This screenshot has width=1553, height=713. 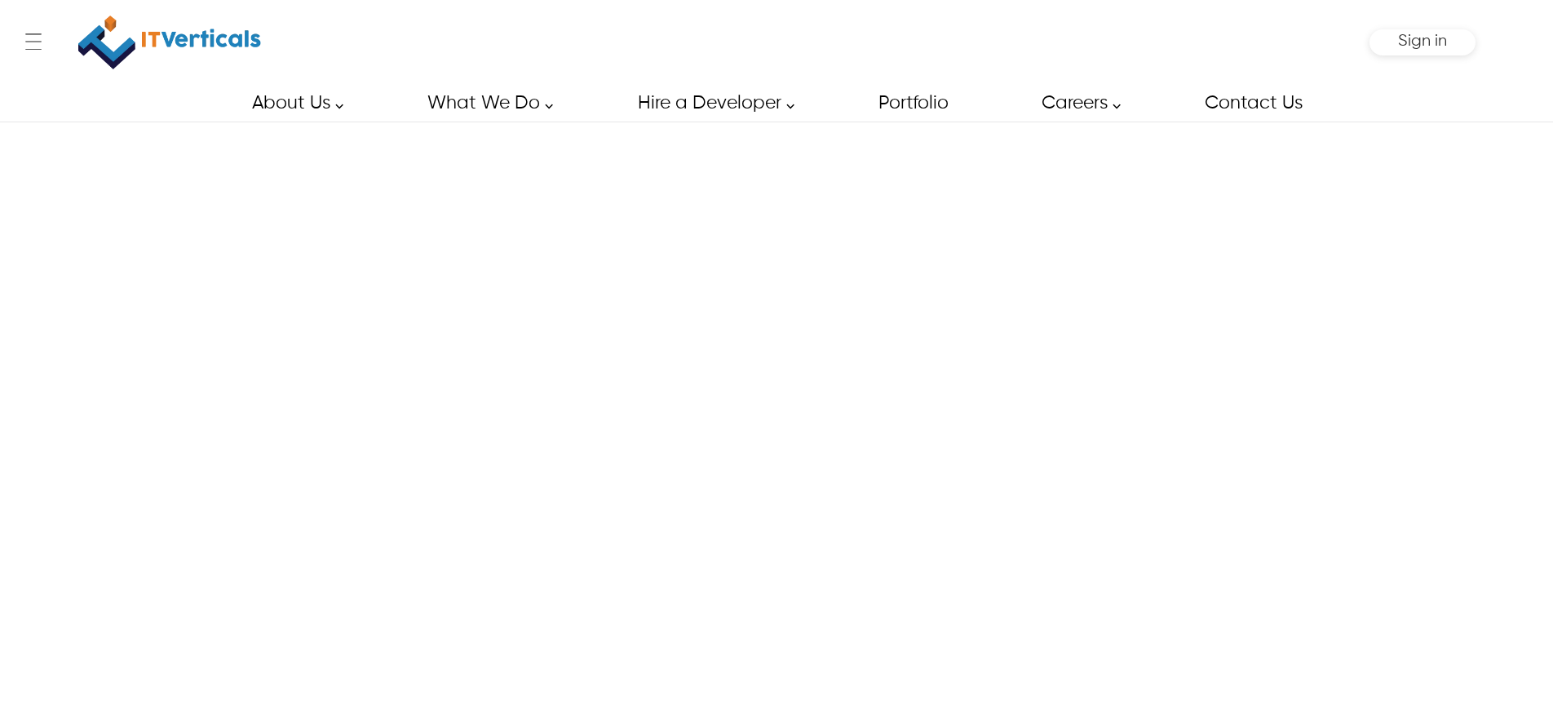 I want to click on a: Sign in, so click(x=1422, y=42).